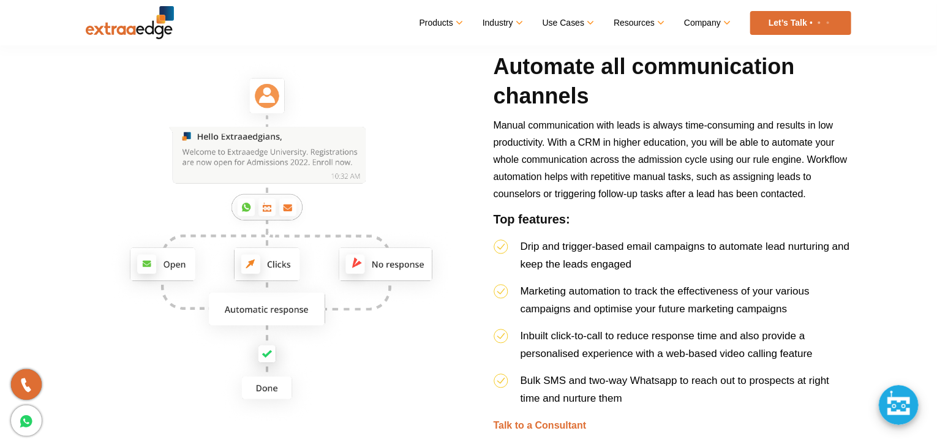 The height and width of the screenshot is (447, 937). What do you see at coordinates (685, 255) in the screenshot?
I see `span: Drip and trigger-based email campaigns to automate lead nurturing and keep the leads engaged` at bounding box center [685, 255].